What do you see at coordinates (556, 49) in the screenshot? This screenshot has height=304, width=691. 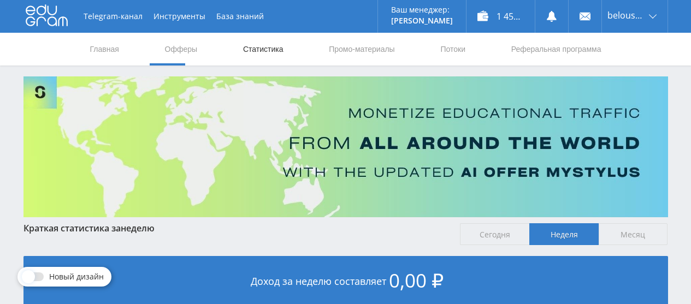 I see `a: Реферальная программа` at bounding box center [556, 49].